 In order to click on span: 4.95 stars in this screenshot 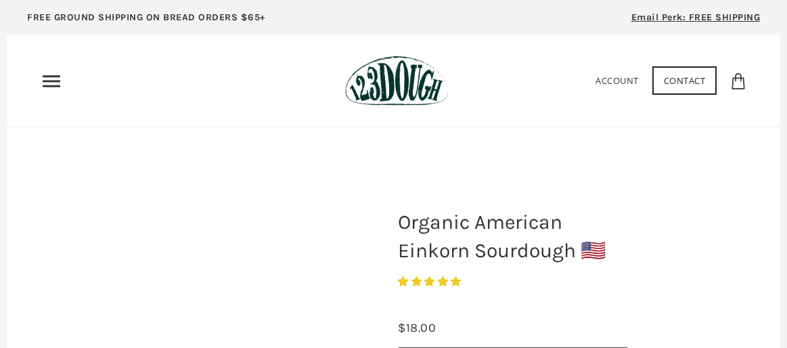, I will do `click(431, 281)`.